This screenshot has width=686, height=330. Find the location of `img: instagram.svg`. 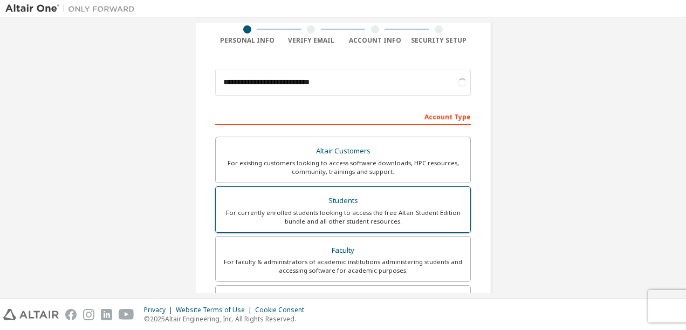

img: instagram.svg is located at coordinates (89, 314).